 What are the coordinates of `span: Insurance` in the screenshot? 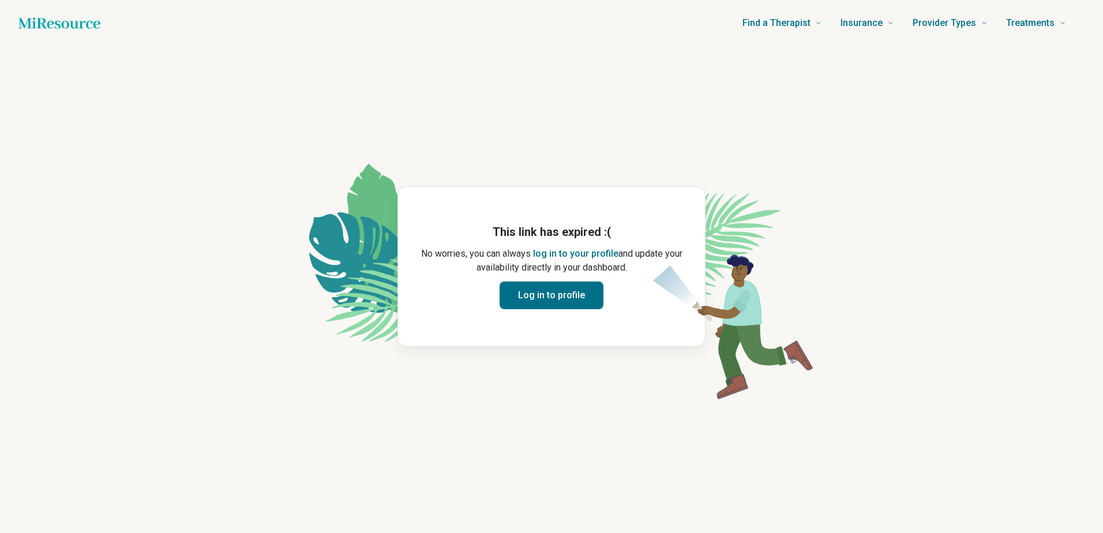 It's located at (861, 23).